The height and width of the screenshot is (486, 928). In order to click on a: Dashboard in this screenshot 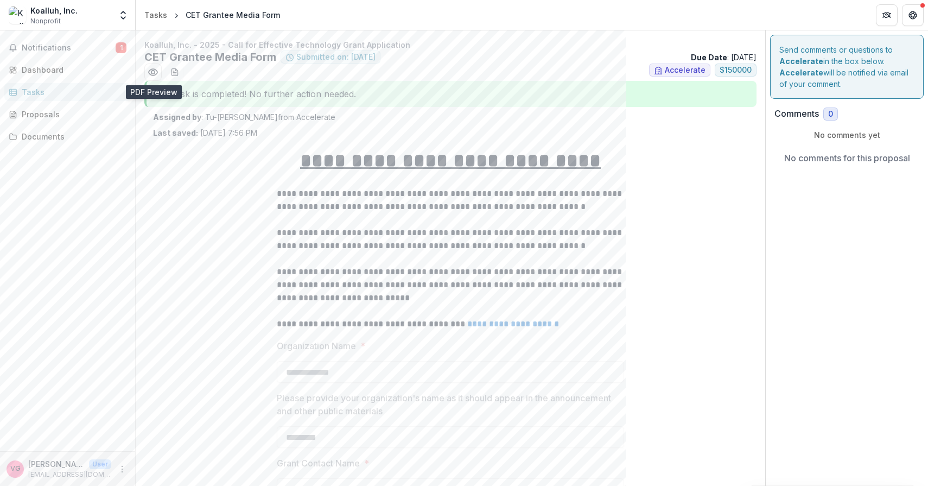, I will do `click(67, 69)`.